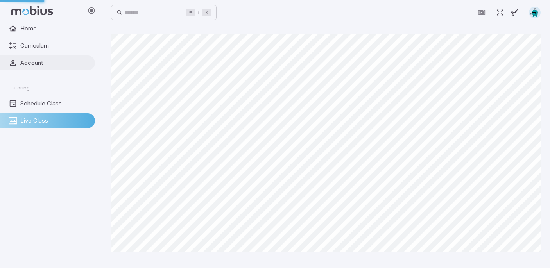 The image size is (550, 268). What do you see at coordinates (482, 13) in the screenshot?
I see `button: Join in Zoom Client` at bounding box center [482, 13].